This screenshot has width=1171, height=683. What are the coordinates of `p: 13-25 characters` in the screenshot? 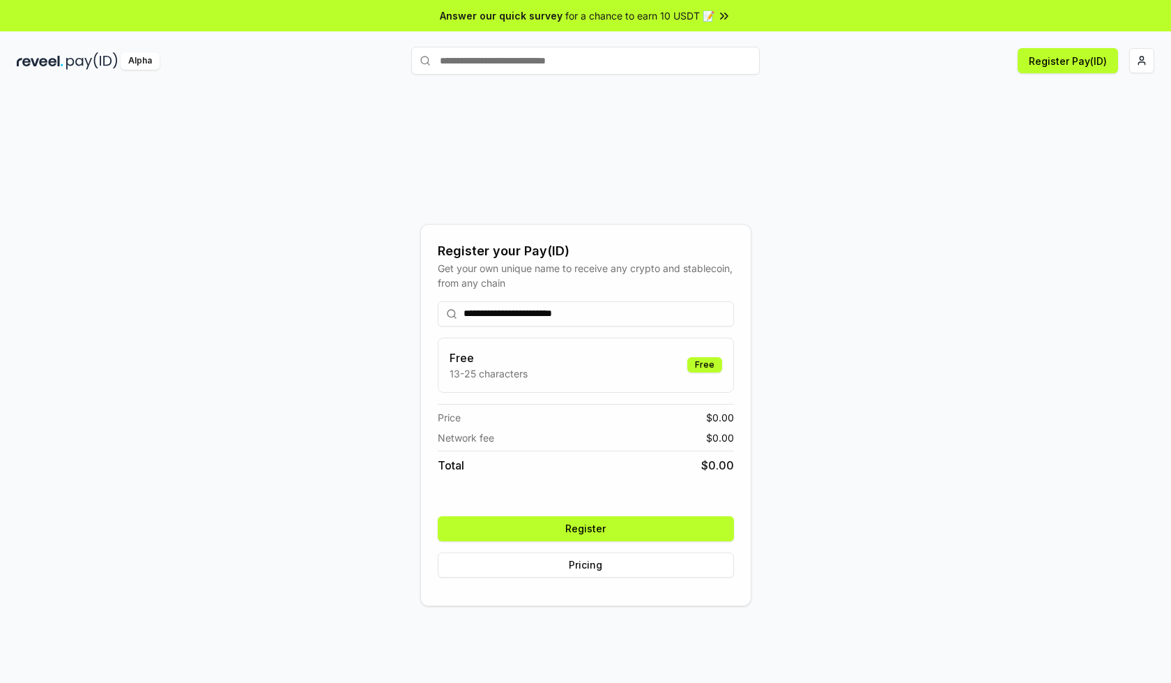 It's located at (489, 373).